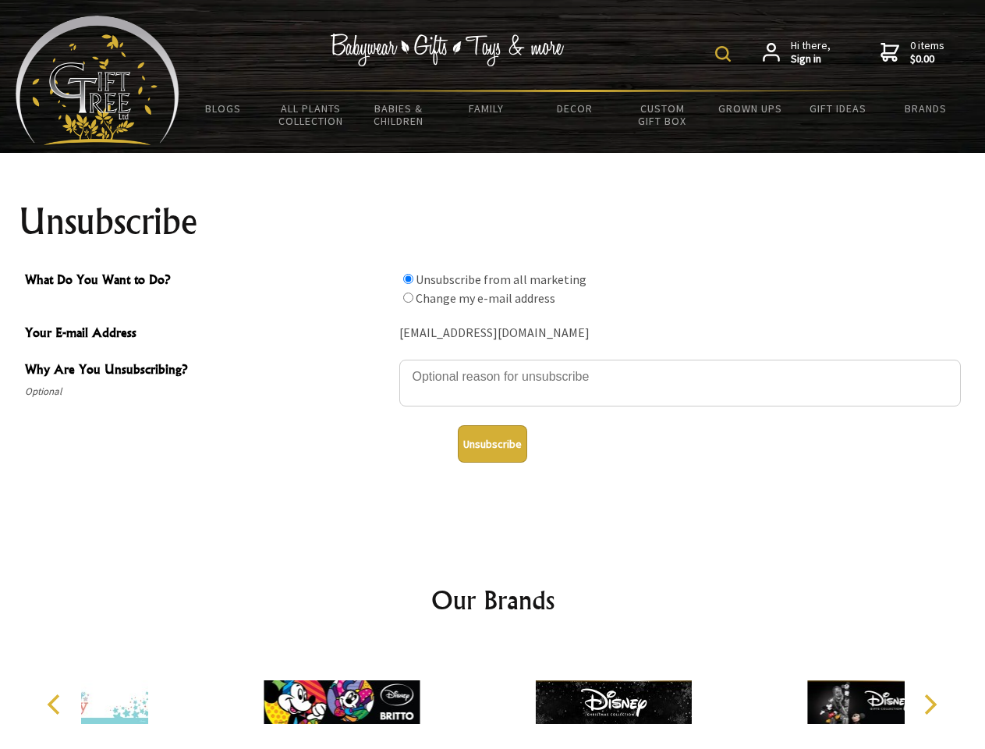 The image size is (985, 749). Describe the element at coordinates (492, 444) in the screenshot. I see `button: Unsubscribe` at that location.